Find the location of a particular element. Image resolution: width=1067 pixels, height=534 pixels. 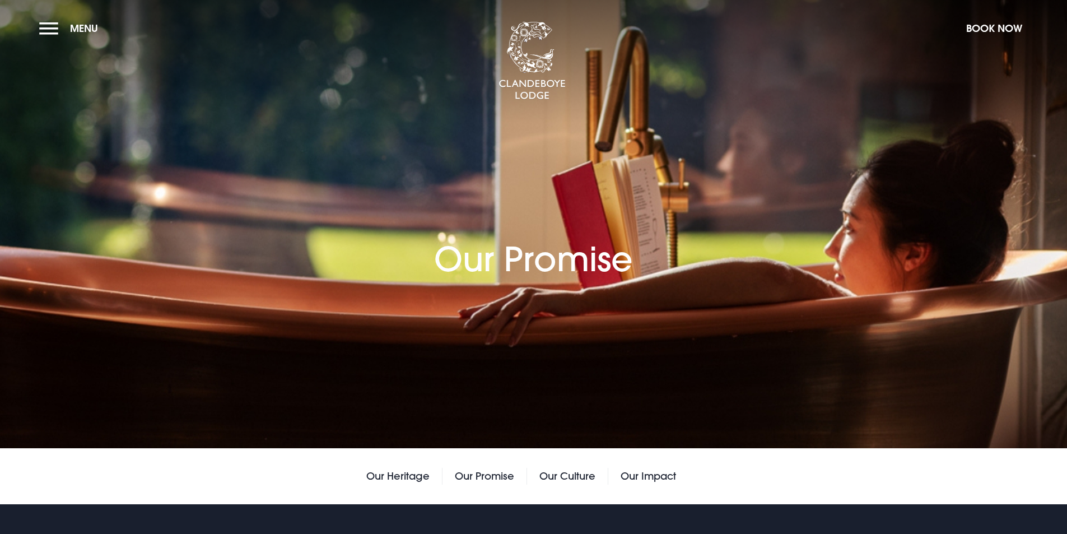

a: Our Culture is located at coordinates (568, 476).